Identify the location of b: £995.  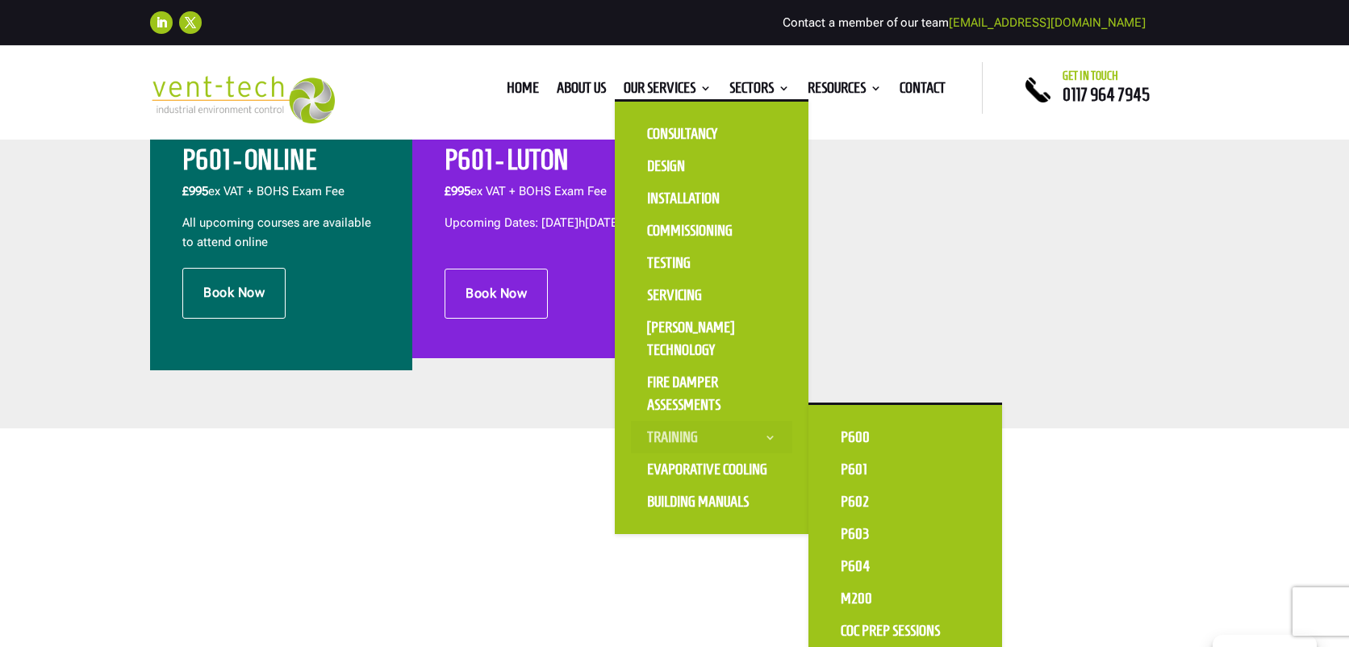
(195, 191).